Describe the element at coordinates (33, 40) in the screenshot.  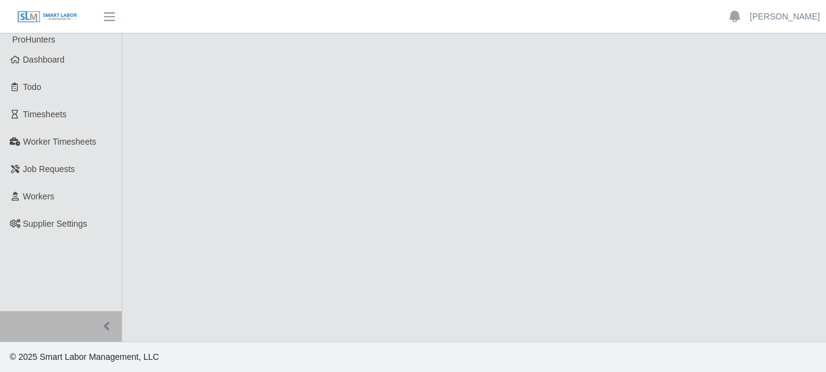
I see `span: ProHunters` at that location.